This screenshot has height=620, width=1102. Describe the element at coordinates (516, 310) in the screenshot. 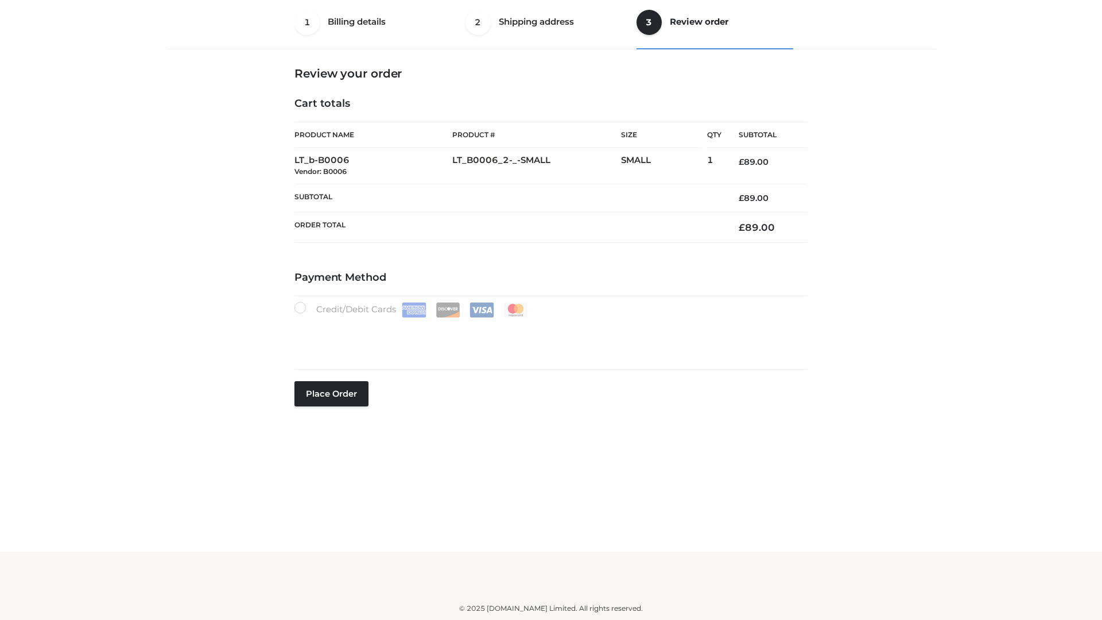

I see `img: Mastercard` at that location.